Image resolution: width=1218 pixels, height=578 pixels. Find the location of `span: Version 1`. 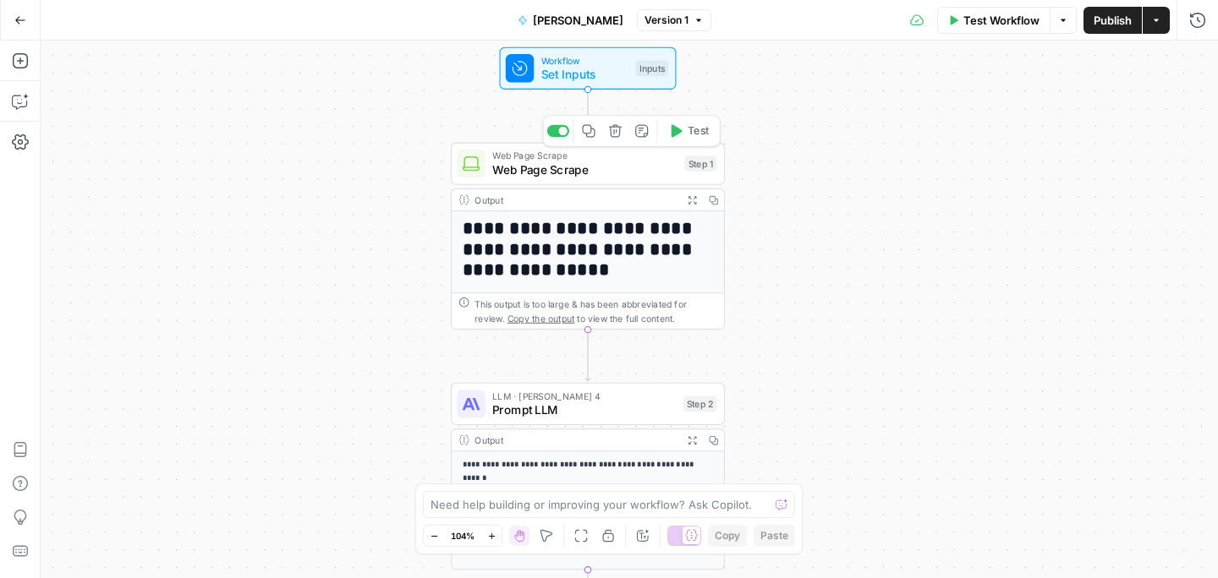

span: Version 1 is located at coordinates (666, 20).